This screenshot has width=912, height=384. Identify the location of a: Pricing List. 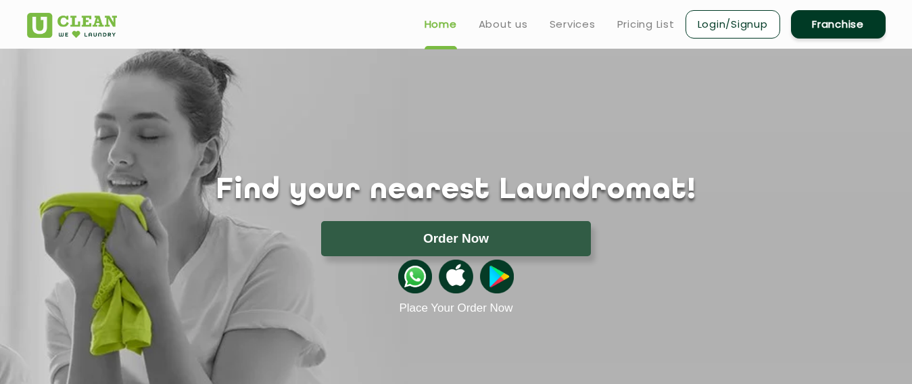
(646, 24).